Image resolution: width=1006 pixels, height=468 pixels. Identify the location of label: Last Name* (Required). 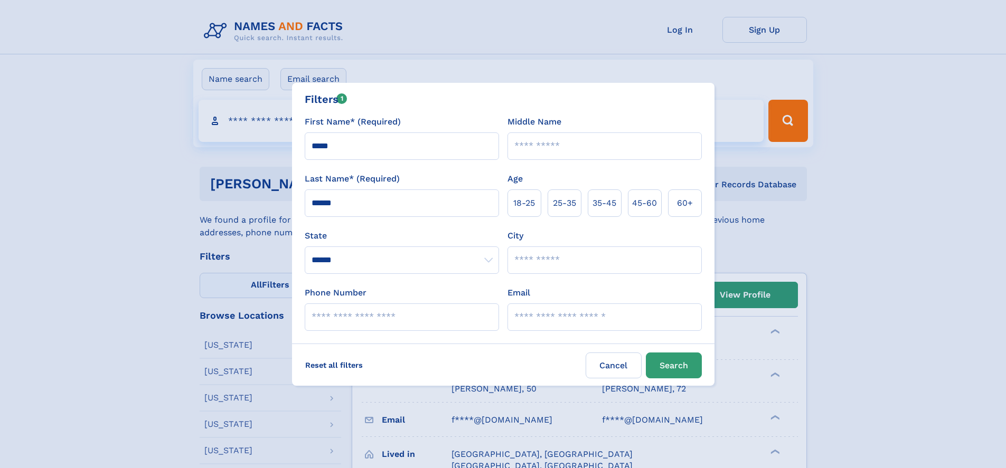
(352, 179).